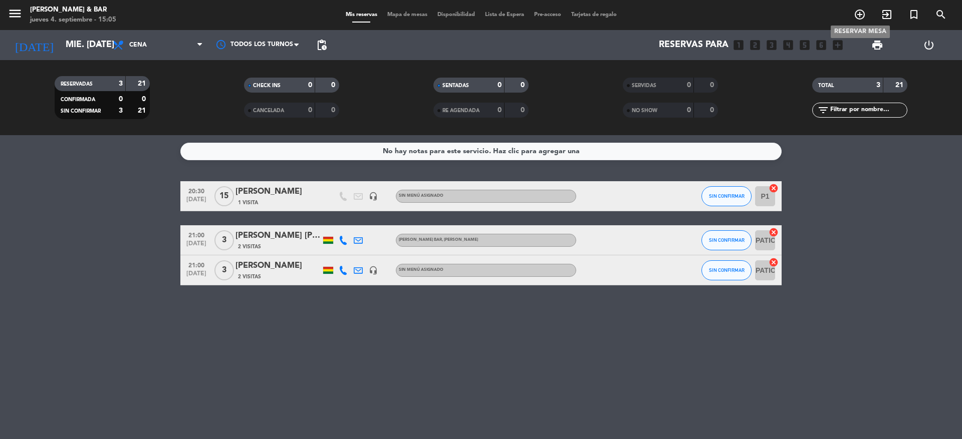 This screenshot has width=962, height=439. What do you see at coordinates (504, 15) in the screenshot?
I see `span: Lista de Espera` at bounding box center [504, 15].